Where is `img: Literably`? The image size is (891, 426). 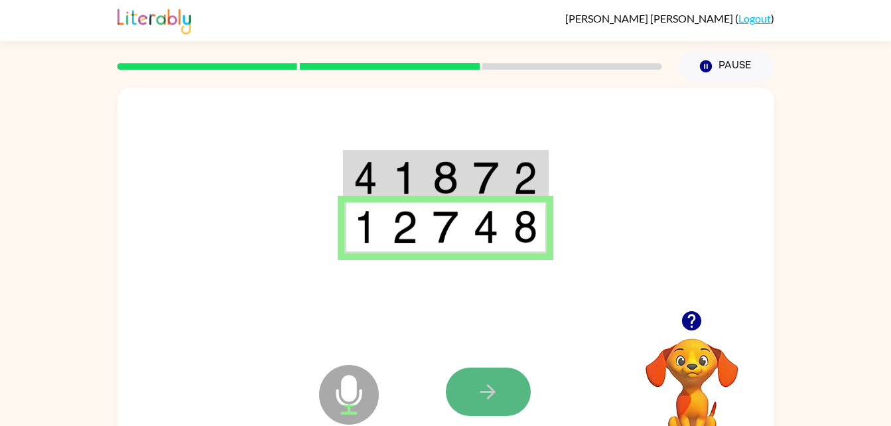
img: Literably is located at coordinates (154, 20).